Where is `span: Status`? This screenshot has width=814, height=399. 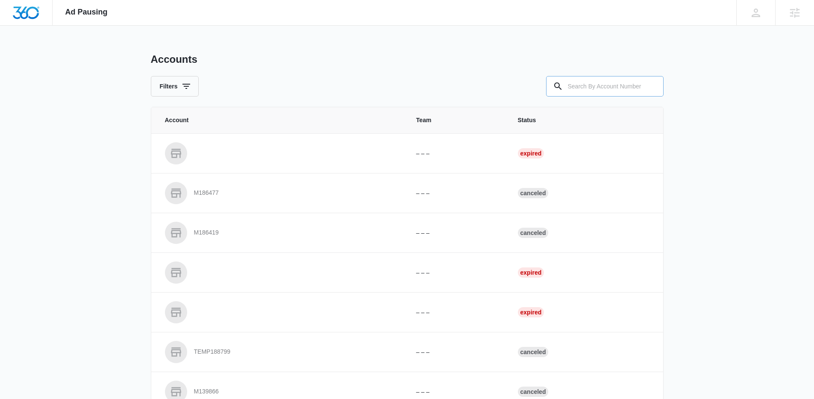 span: Status is located at coordinates (584, 120).